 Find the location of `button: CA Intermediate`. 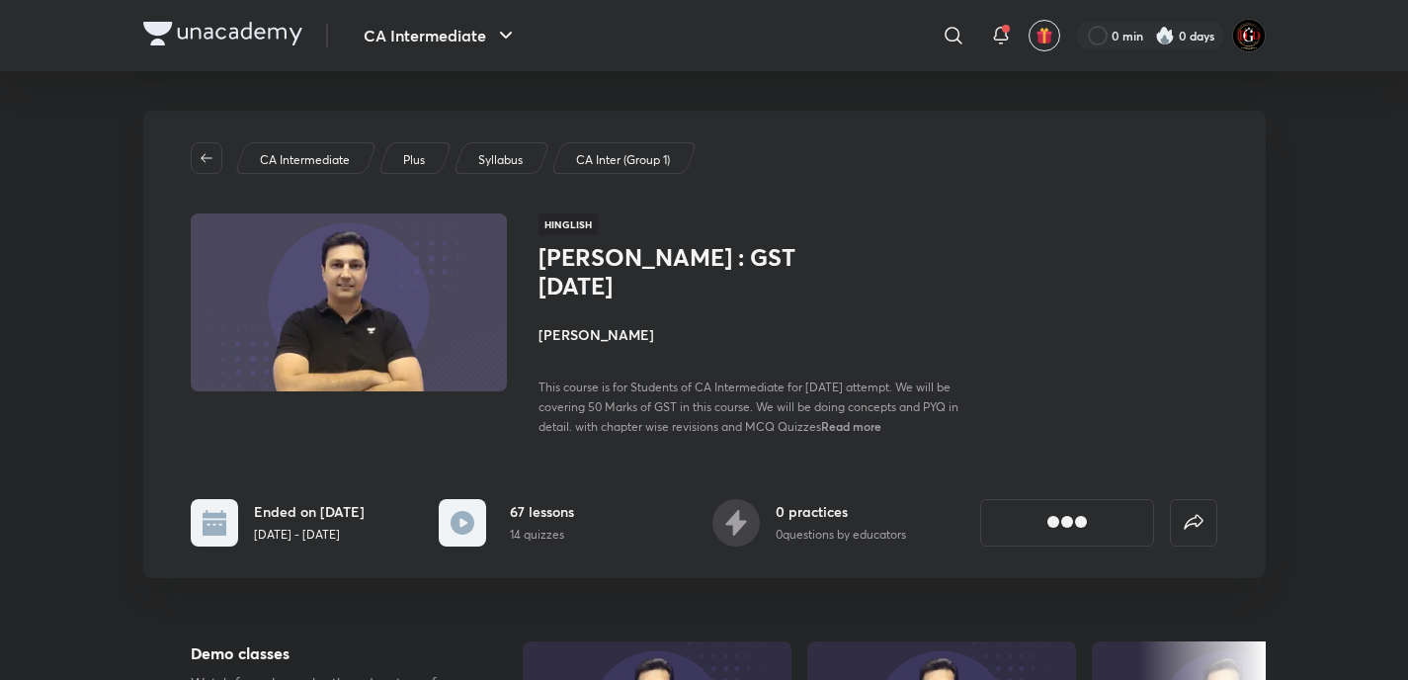

button: CA Intermediate is located at coordinates (441, 36).